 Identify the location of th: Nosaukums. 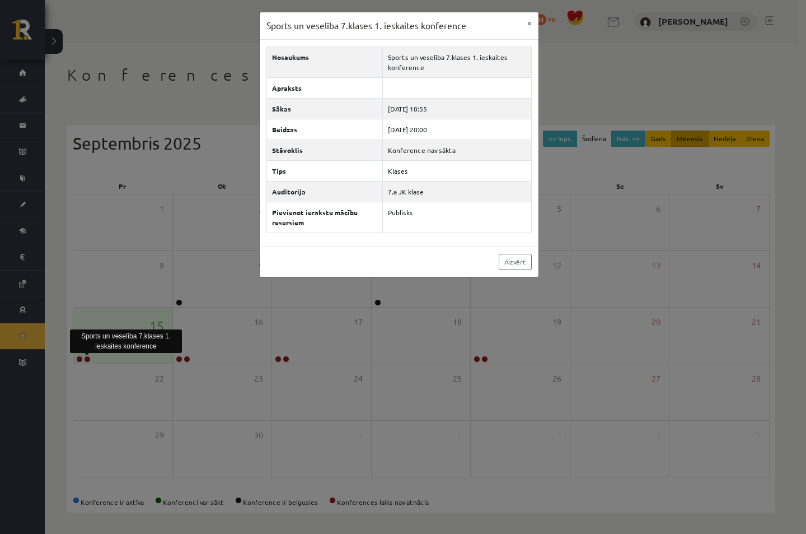
(325, 62).